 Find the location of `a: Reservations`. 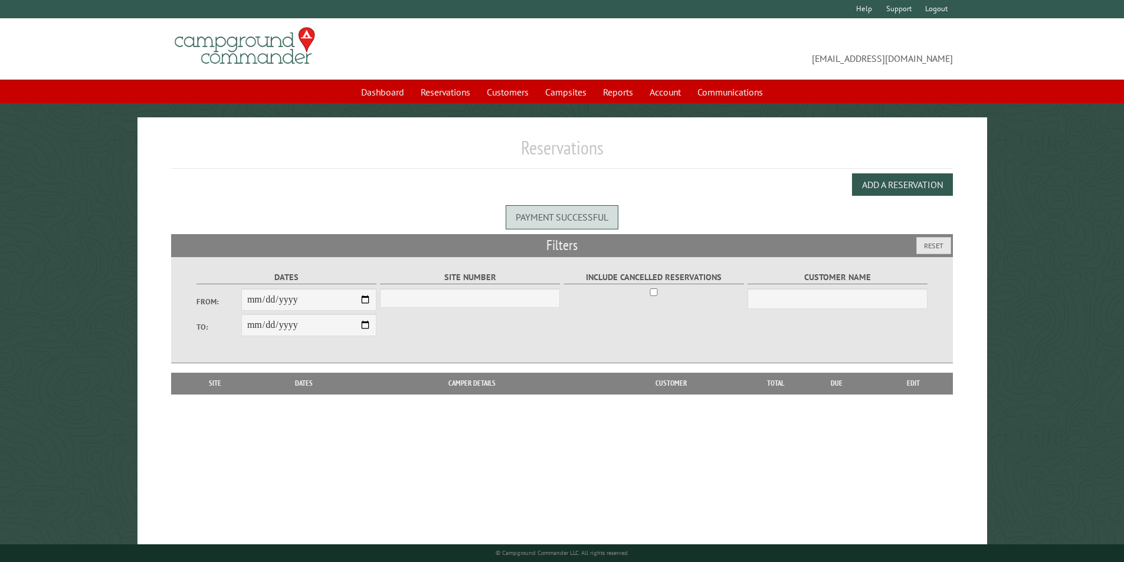

a: Reservations is located at coordinates (445, 92).